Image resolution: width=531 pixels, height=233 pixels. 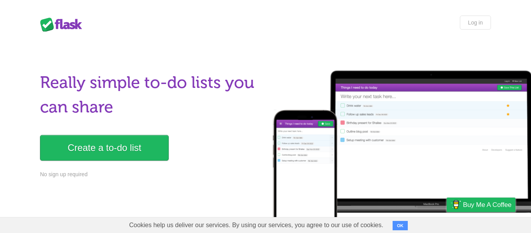 I want to click on a: Buy me a coffee, so click(x=481, y=204).